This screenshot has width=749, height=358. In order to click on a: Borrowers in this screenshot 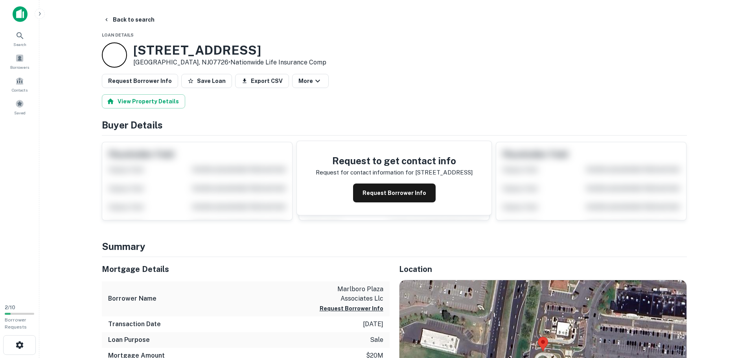, I will do `click(20, 61)`.